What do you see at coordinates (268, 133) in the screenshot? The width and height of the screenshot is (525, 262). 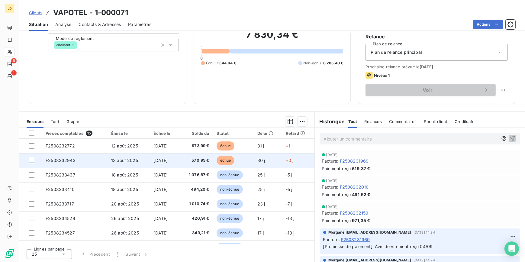 I see `div: Délai` at bounding box center [268, 133].